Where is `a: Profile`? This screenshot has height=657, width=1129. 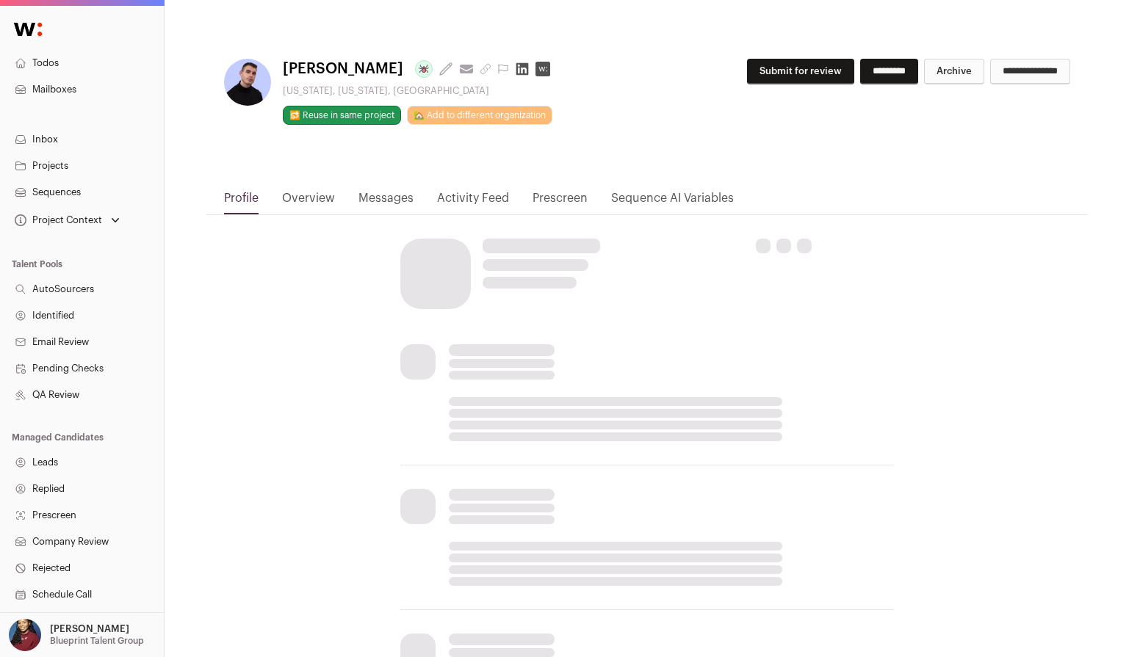 a: Profile is located at coordinates (241, 202).